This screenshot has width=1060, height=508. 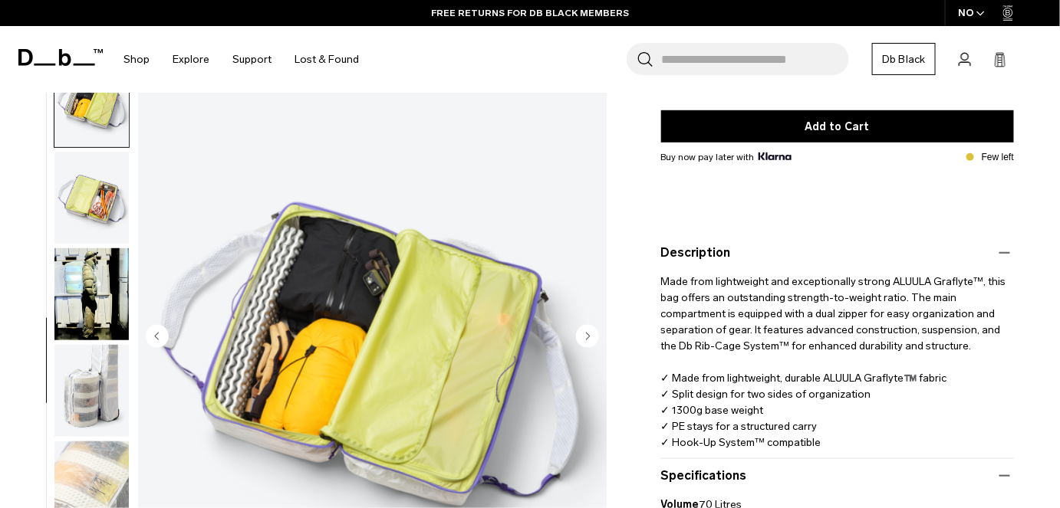 I want to click on button: Add to Cart, so click(x=837, y=127).